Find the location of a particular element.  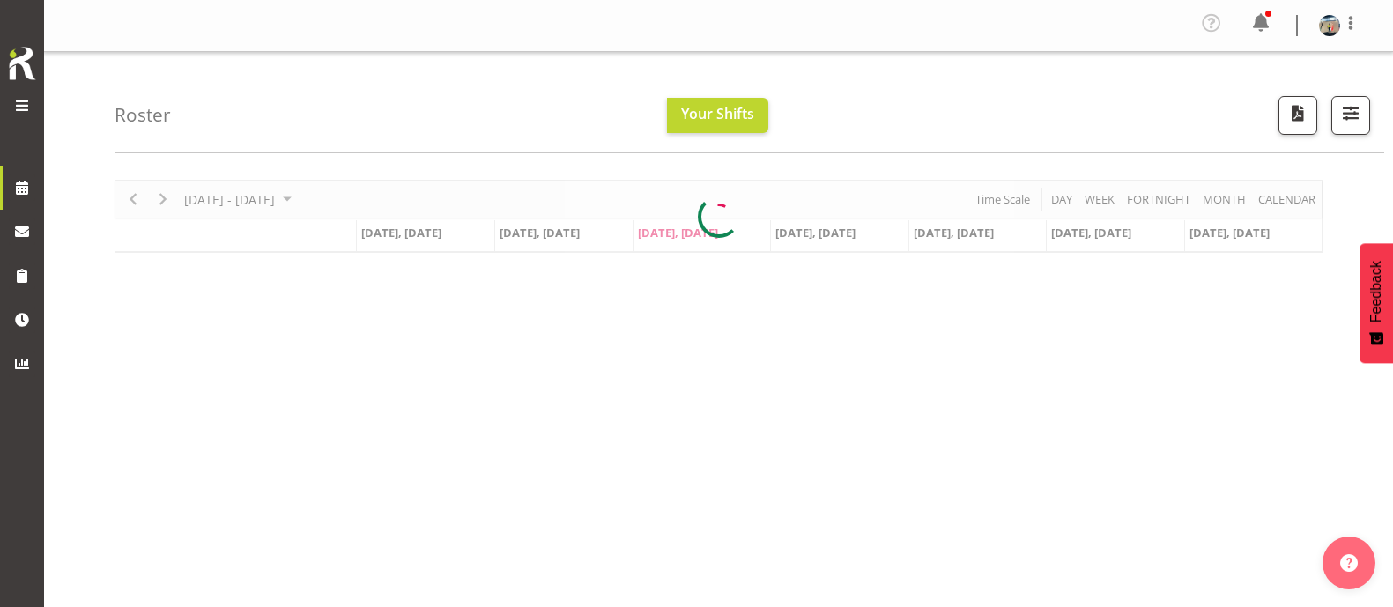

button: Feedback - Show survey is located at coordinates (1376, 303).